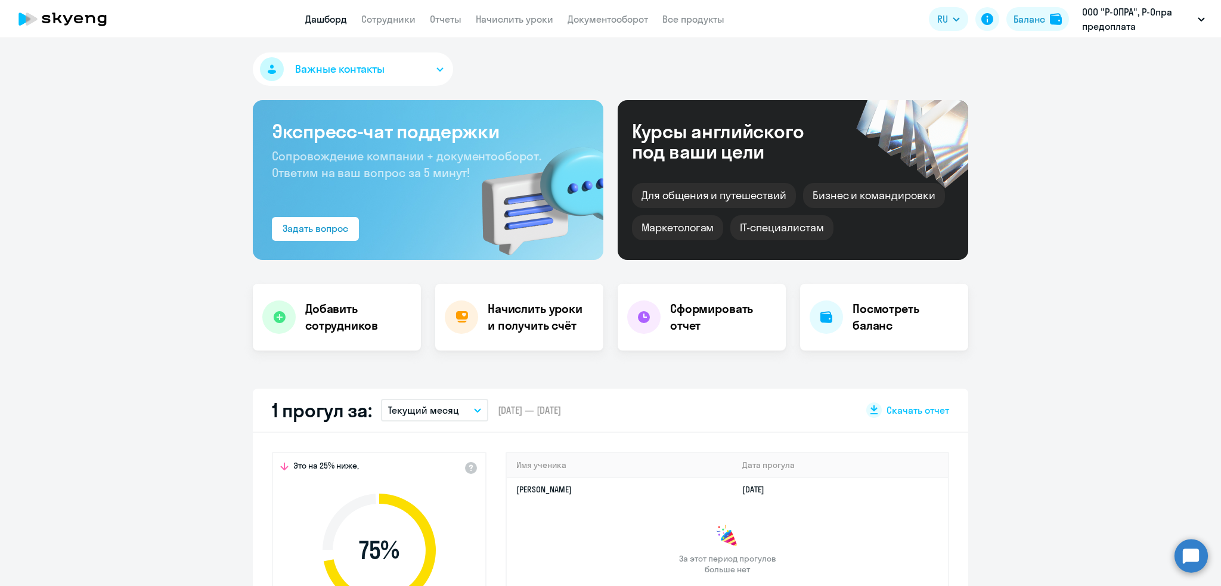 This screenshot has height=586, width=1221. I want to click on button: ООО "Р-ОПРА", Р-Опра предоплата, so click(1143, 19).